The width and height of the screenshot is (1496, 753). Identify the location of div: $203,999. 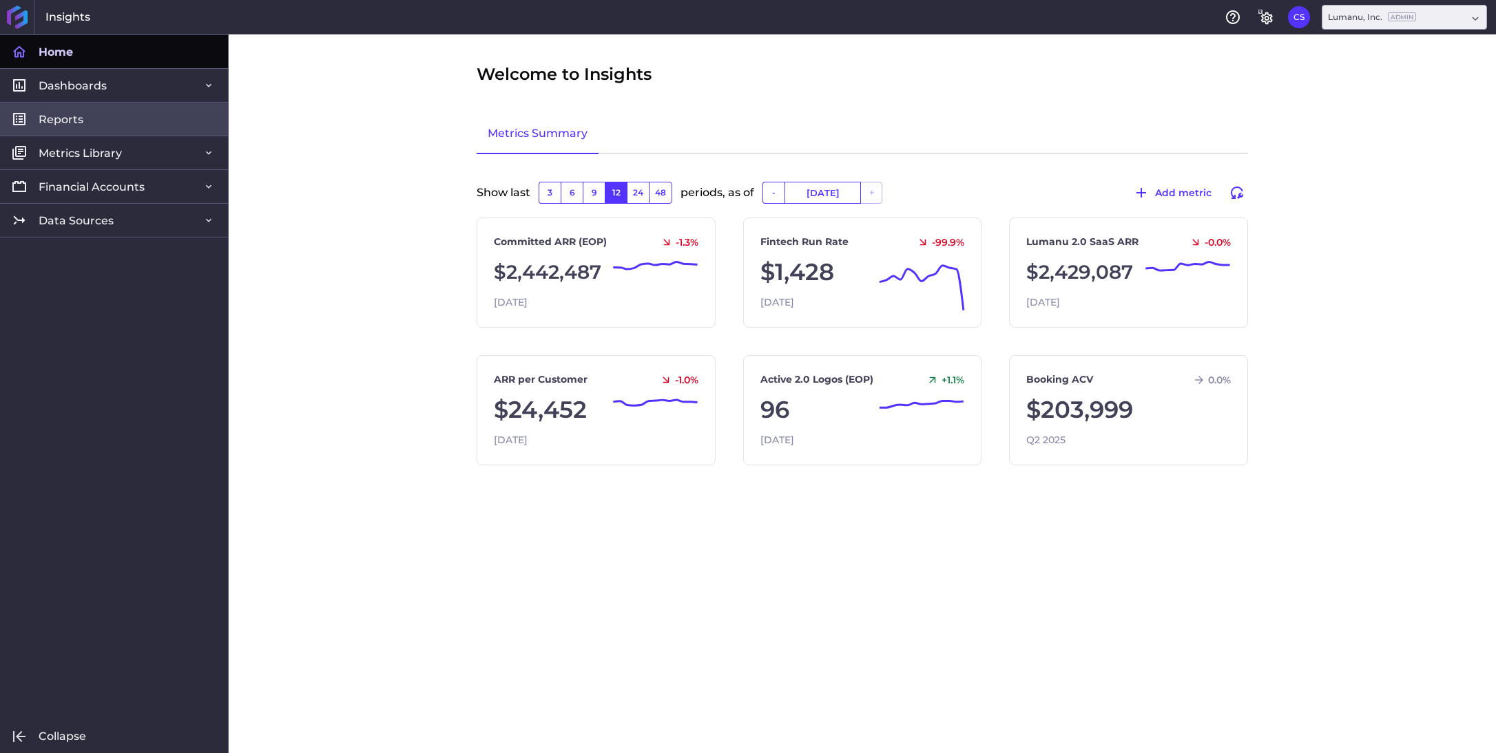
(1128, 410).